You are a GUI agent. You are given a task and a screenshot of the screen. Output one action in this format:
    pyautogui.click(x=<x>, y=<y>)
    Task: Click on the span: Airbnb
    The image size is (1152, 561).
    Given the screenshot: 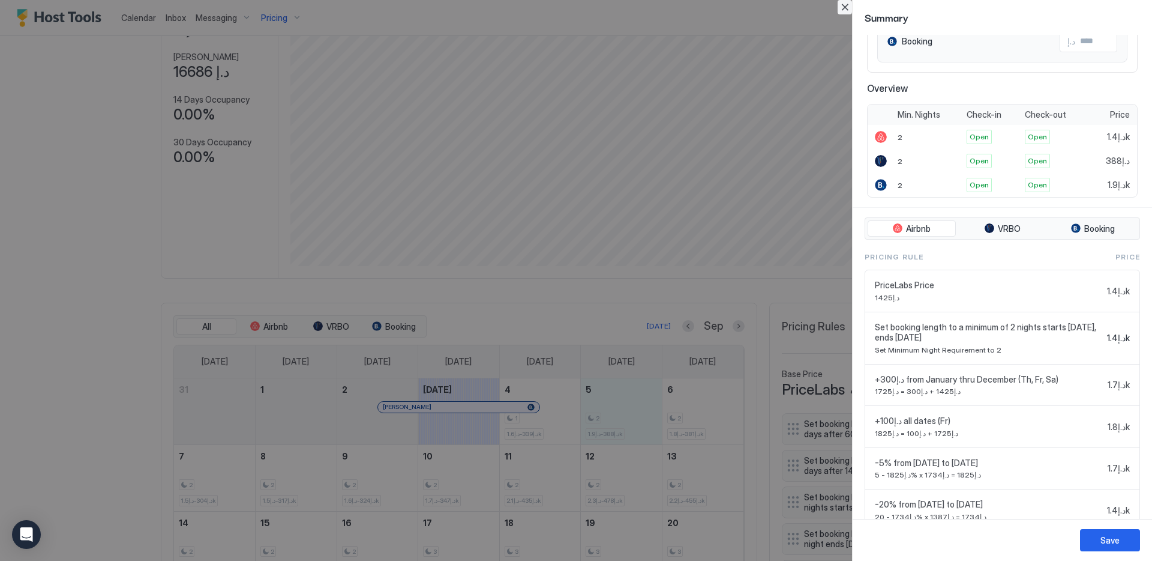 What is the action you would take?
    pyautogui.click(x=918, y=229)
    